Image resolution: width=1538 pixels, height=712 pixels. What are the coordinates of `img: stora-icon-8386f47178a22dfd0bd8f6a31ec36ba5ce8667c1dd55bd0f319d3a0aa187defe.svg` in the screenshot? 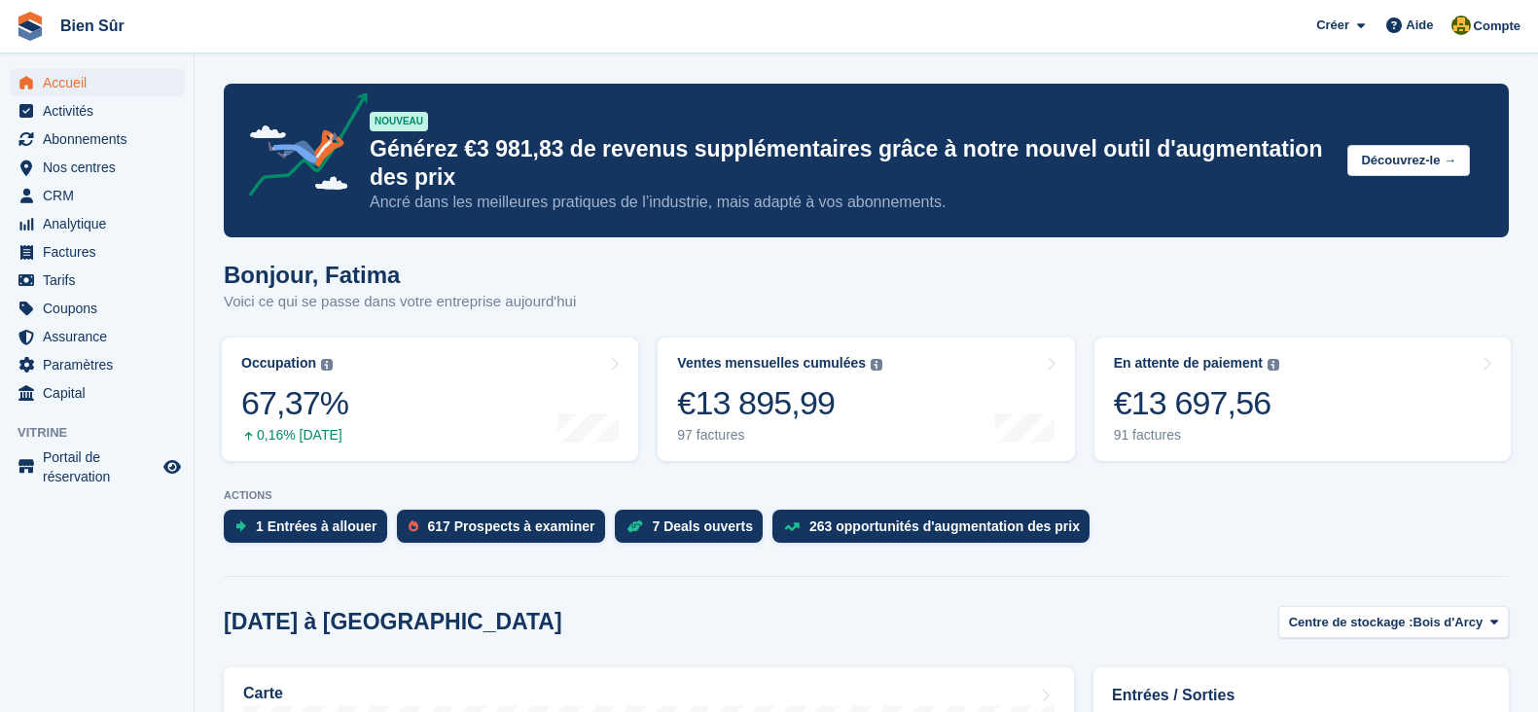 It's located at (30, 26).